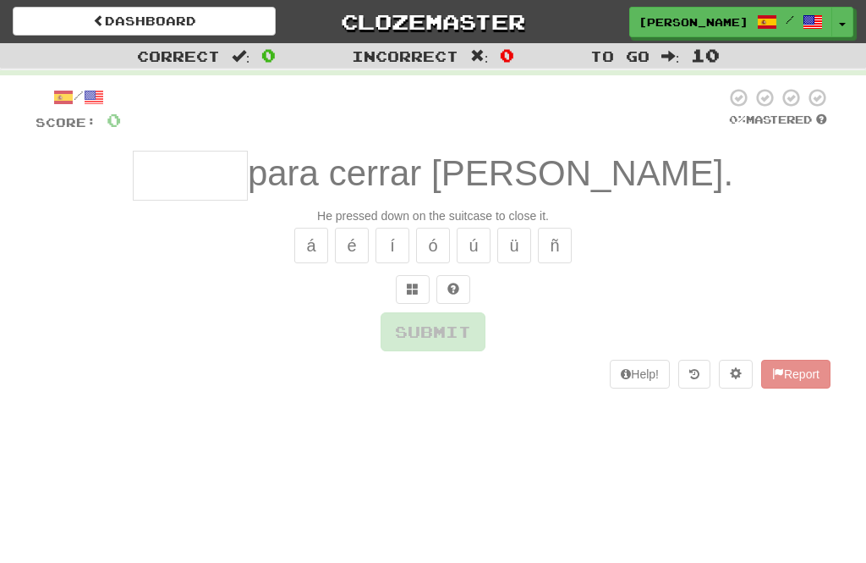 Image resolution: width=866 pixels, height=563 pixels. What do you see at coordinates (555, 245) in the screenshot?
I see `button: ñ` at bounding box center [555, 245].